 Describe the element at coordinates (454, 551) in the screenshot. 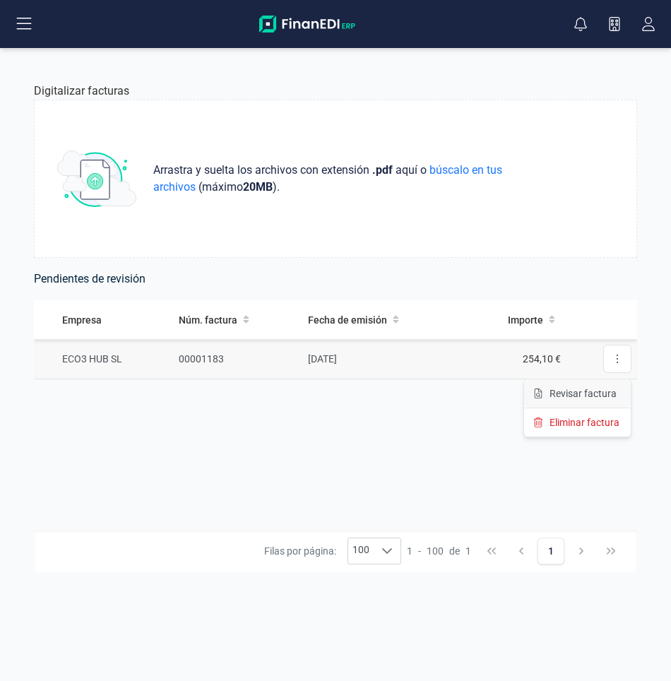

I see `span: de` at that location.